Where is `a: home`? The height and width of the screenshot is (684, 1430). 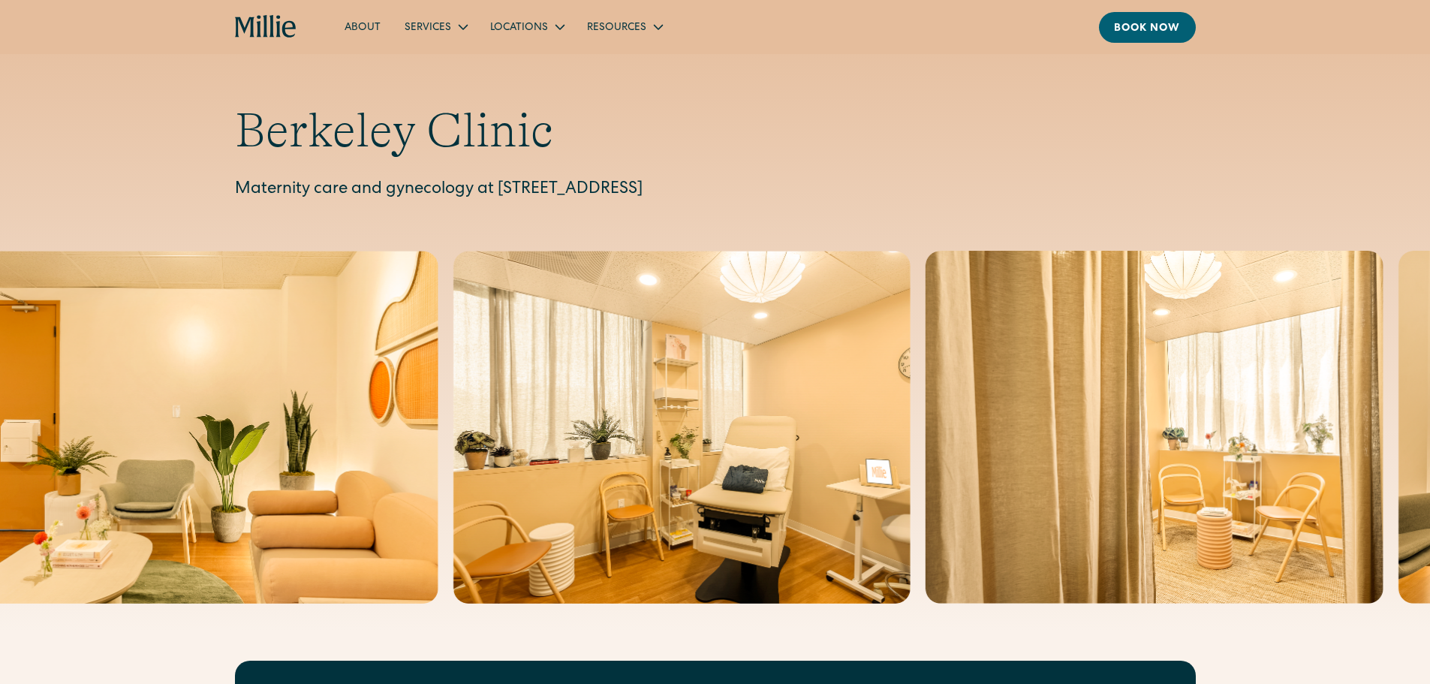 a: home is located at coordinates (266, 27).